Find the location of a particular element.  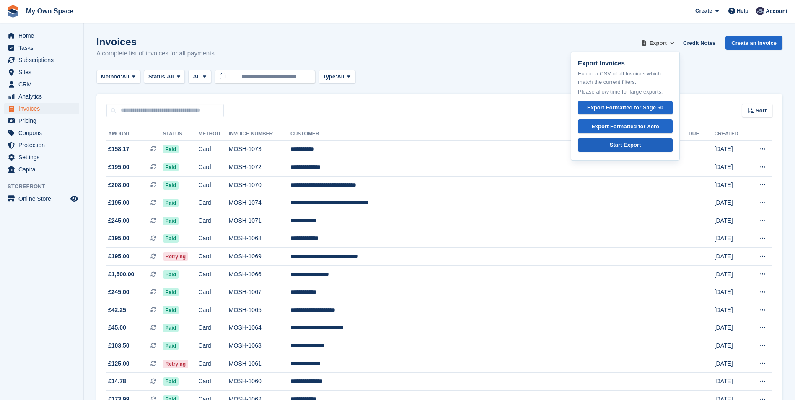

button: Status: All is located at coordinates (164, 77).